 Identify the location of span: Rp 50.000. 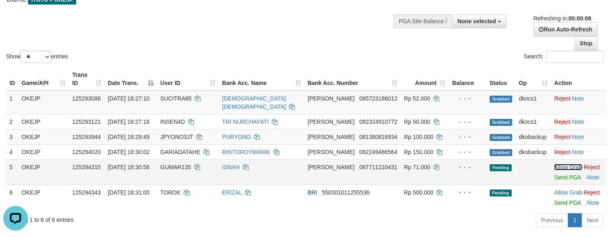
(417, 122).